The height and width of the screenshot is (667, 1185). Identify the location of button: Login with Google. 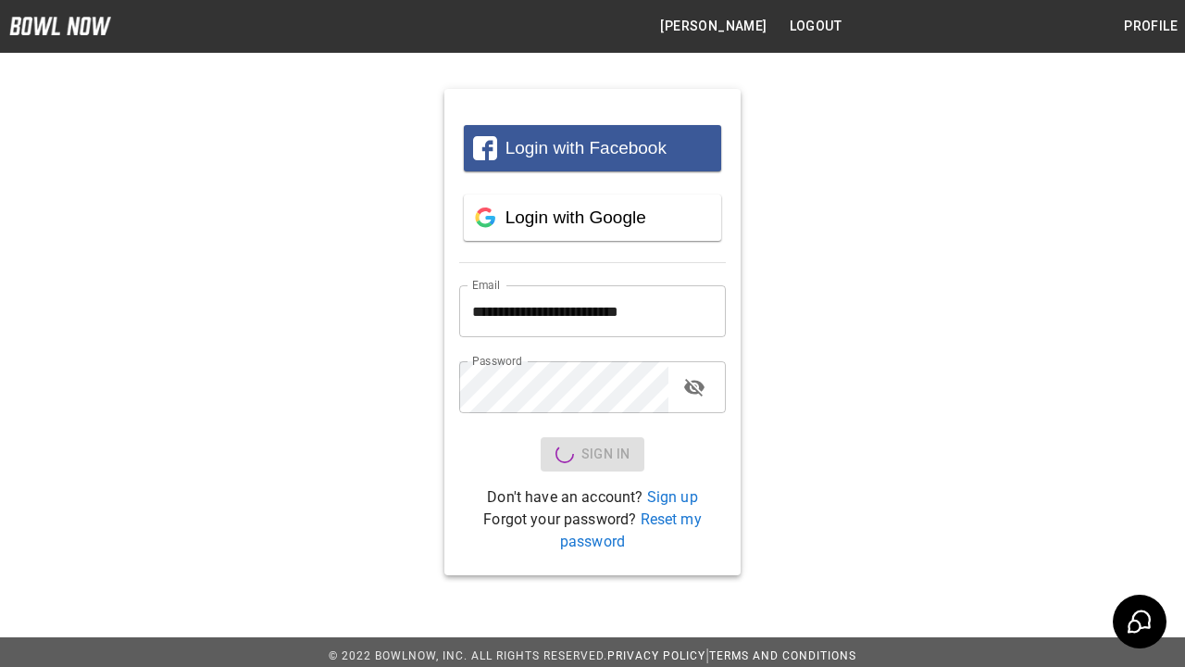
(592, 218).